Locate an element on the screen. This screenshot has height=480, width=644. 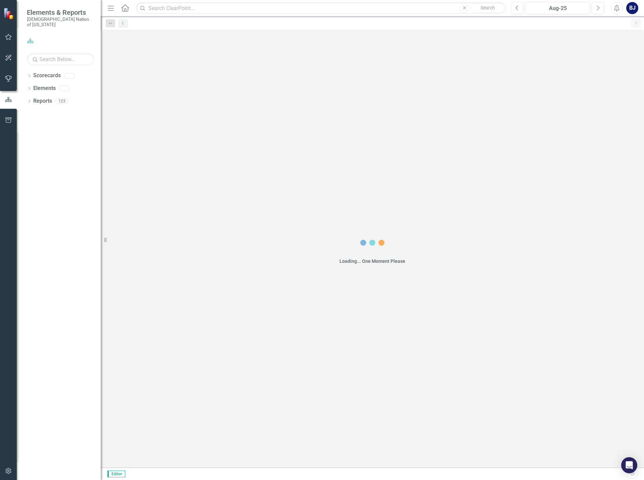
a: Reports is located at coordinates (43, 101).